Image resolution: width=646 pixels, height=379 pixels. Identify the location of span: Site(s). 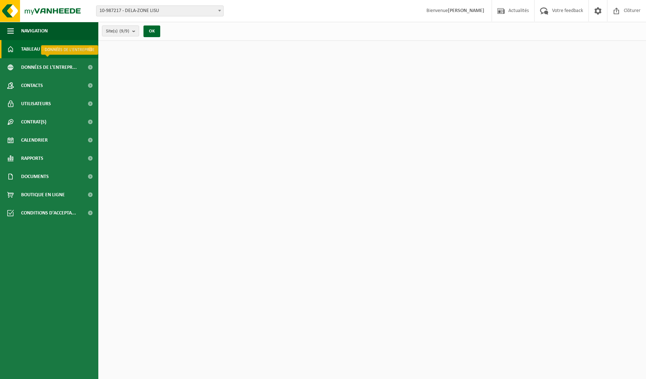
(118, 31).